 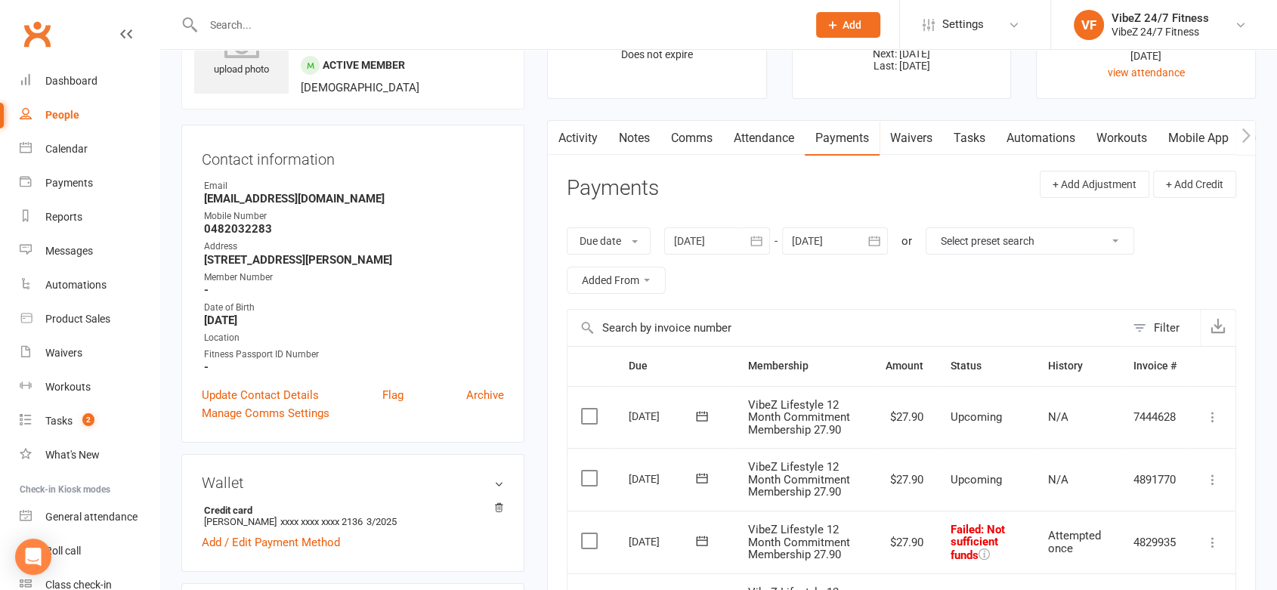 What do you see at coordinates (69, 251) in the screenshot?
I see `div: Messages` at bounding box center [69, 251].